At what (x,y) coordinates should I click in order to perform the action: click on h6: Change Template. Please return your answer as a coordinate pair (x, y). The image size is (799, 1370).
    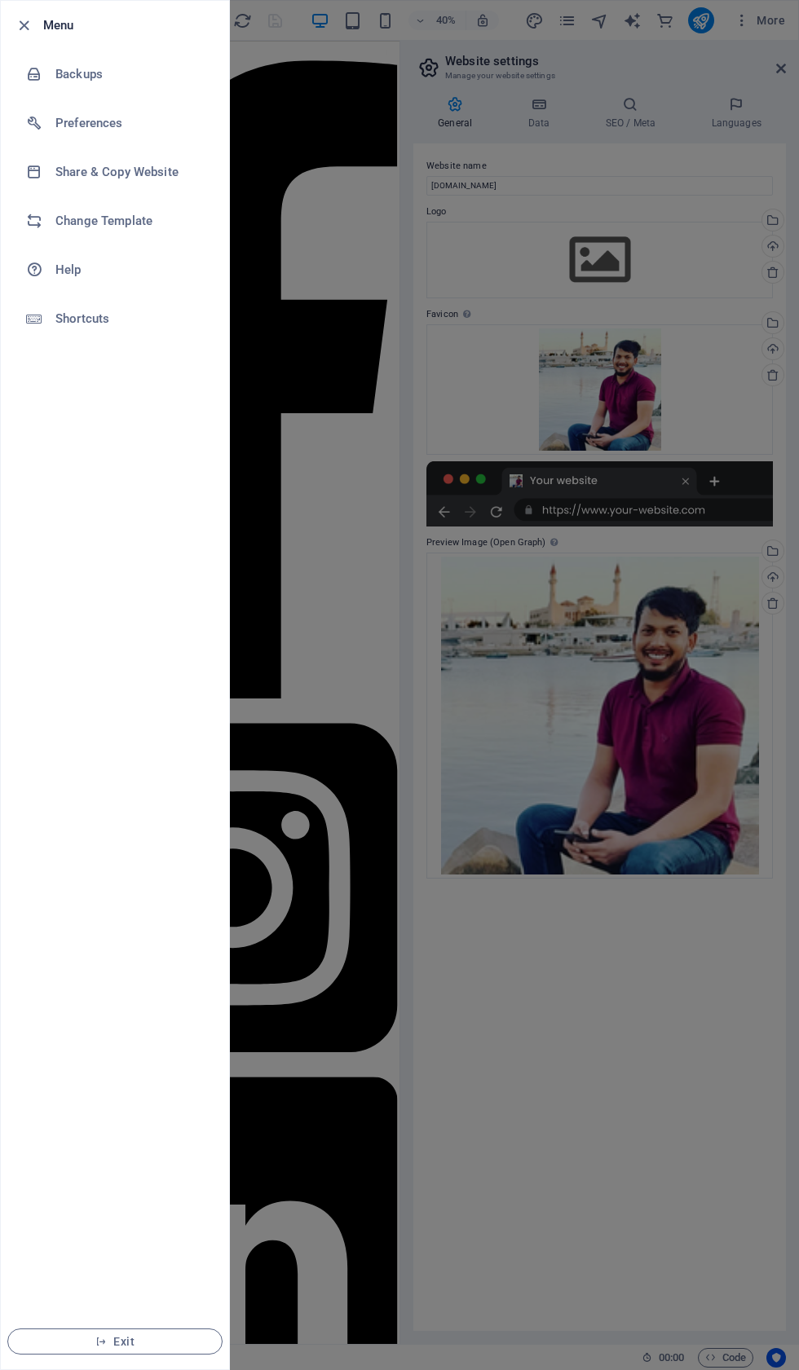
    Looking at the image, I should click on (130, 221).